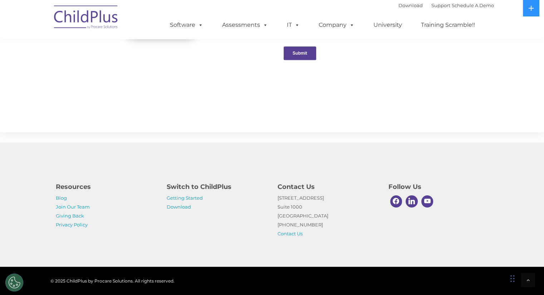  What do you see at coordinates (110, 50) in the screenshot?
I see `span: Last name` at bounding box center [110, 50].